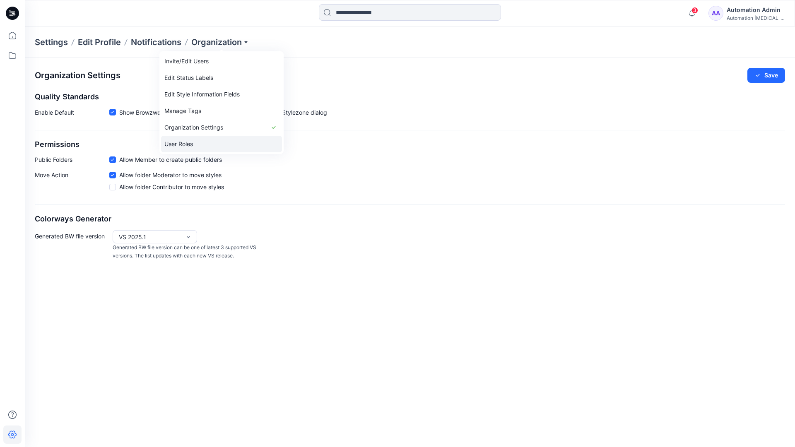 The height and width of the screenshot is (447, 795). What do you see at coordinates (222, 144) in the screenshot?
I see `a: User Roles` at bounding box center [222, 144].